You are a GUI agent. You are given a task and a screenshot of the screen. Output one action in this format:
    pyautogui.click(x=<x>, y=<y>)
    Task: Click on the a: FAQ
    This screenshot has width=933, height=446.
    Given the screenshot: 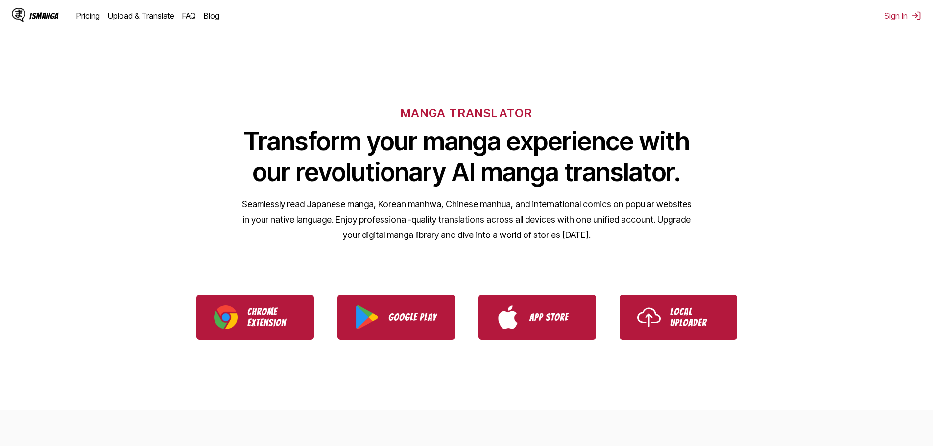 What is the action you would take?
    pyautogui.click(x=189, y=16)
    